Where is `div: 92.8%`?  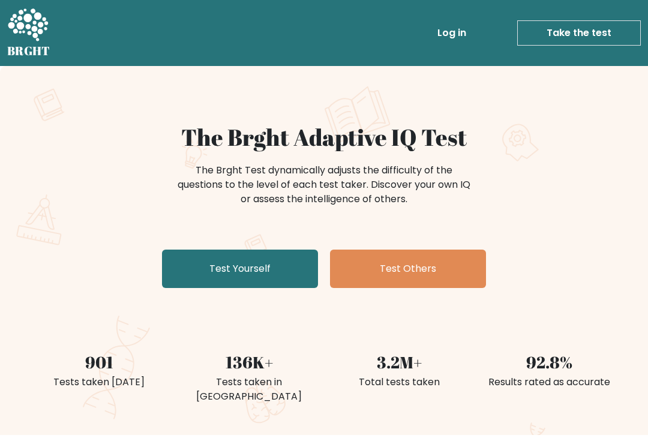
div: 92.8% is located at coordinates (549, 362).